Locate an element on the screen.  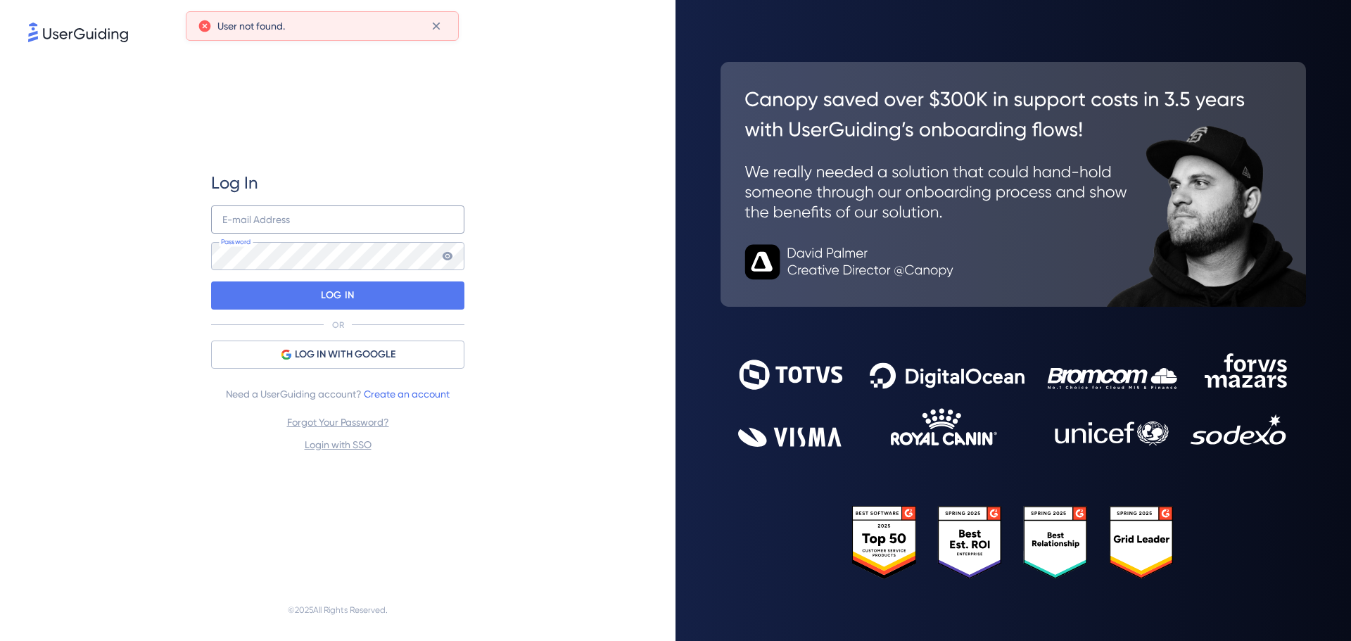
img: 8faab4ba6bc7696a72372aa768b0286c.svg is located at coordinates (78, 32).